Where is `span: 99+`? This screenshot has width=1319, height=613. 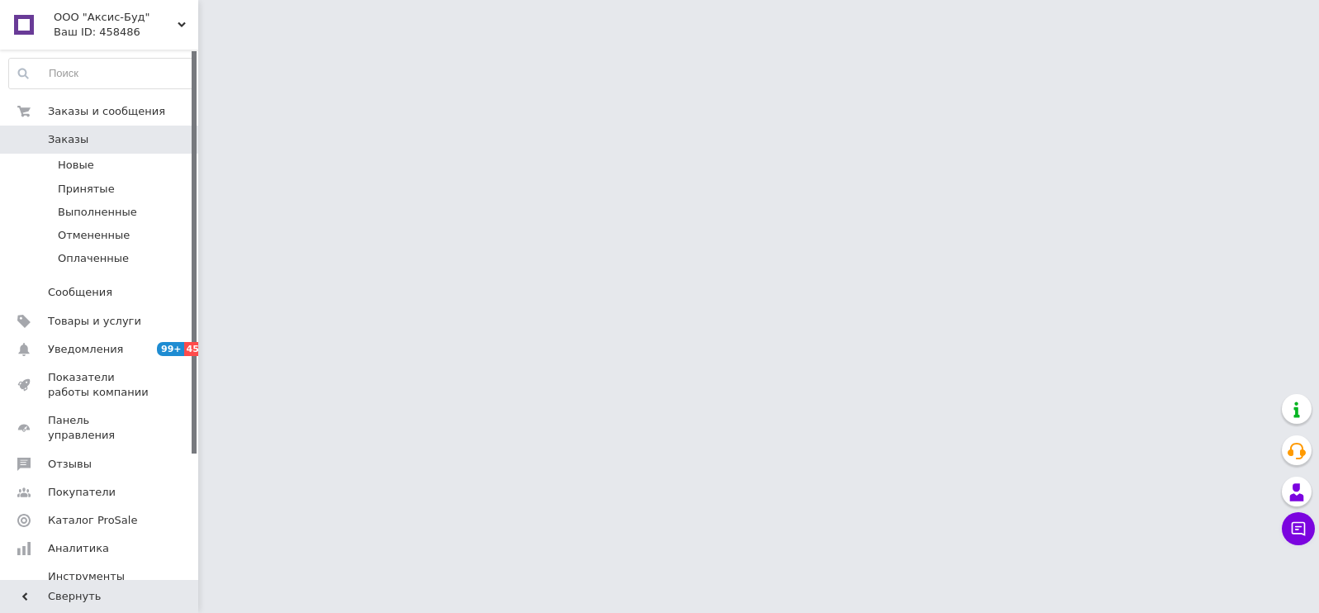
span: 99+ is located at coordinates (170, 348).